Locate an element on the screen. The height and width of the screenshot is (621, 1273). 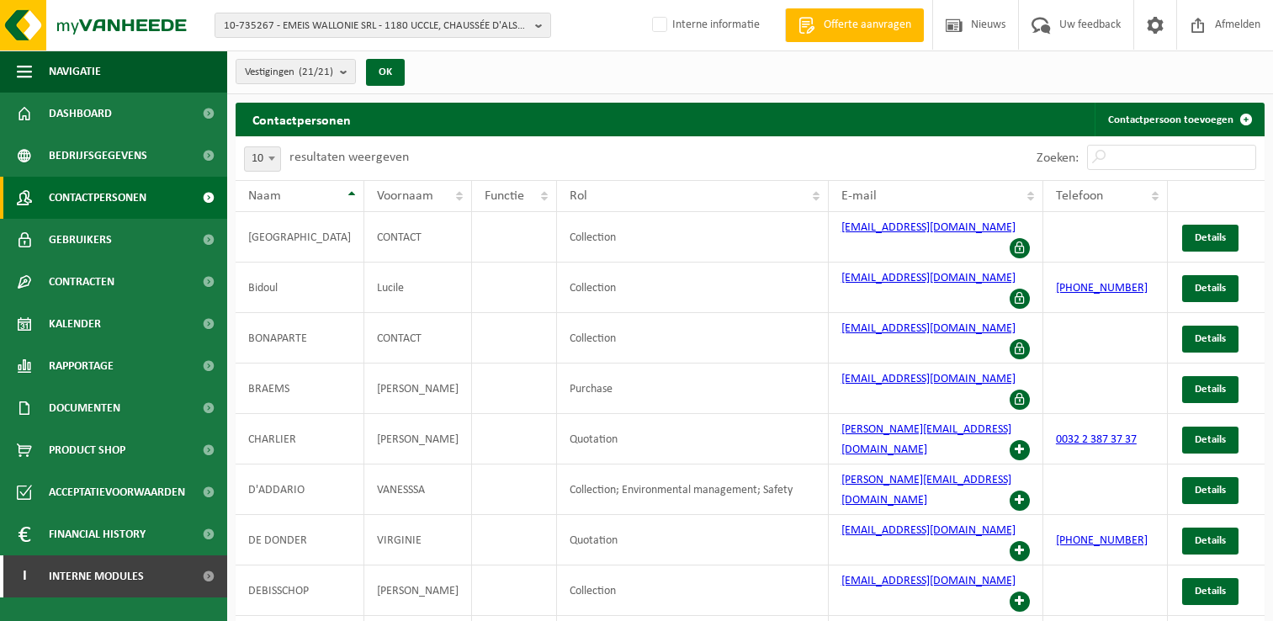
td: VIRGINIE is located at coordinates (418, 540).